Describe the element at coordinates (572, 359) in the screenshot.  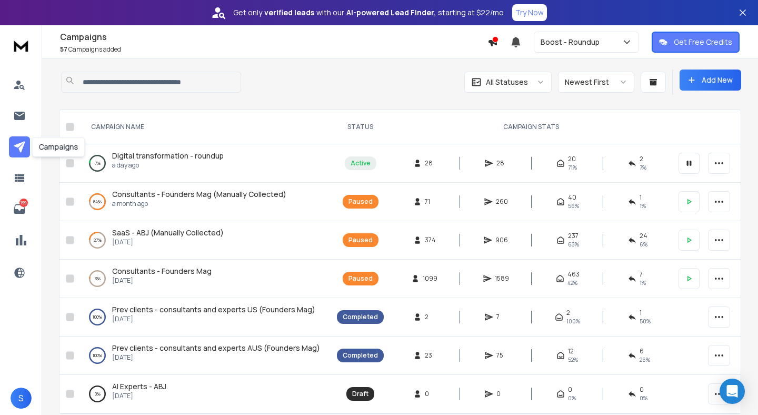
I see `span: 52 %` at that location.